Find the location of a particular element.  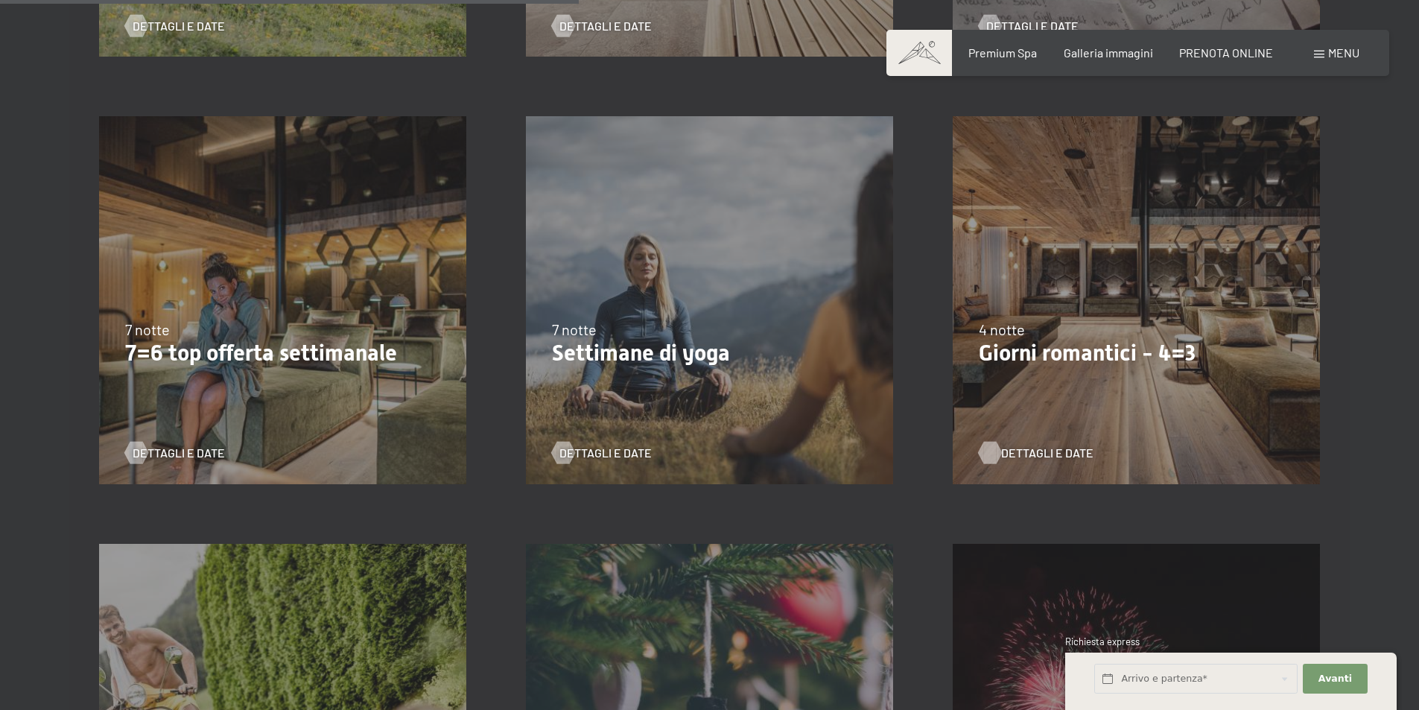

a: PRENOTA ONLINE is located at coordinates (1226, 52).